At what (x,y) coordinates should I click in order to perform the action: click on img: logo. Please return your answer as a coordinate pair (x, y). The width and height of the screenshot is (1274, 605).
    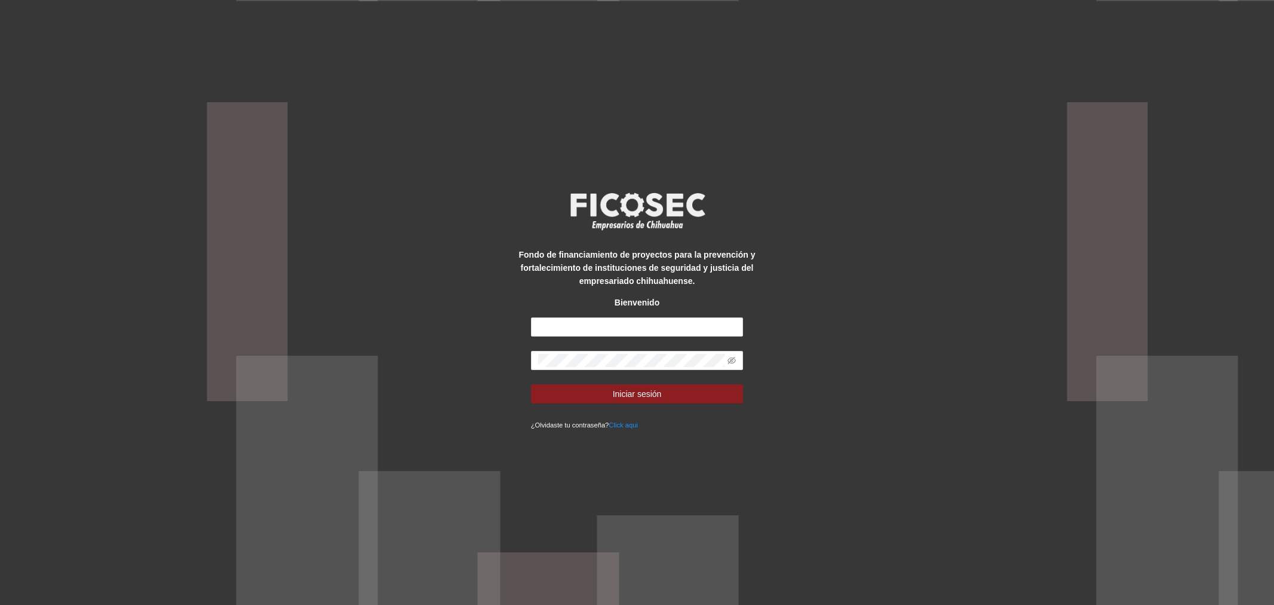
    Looking at the image, I should click on (637, 211).